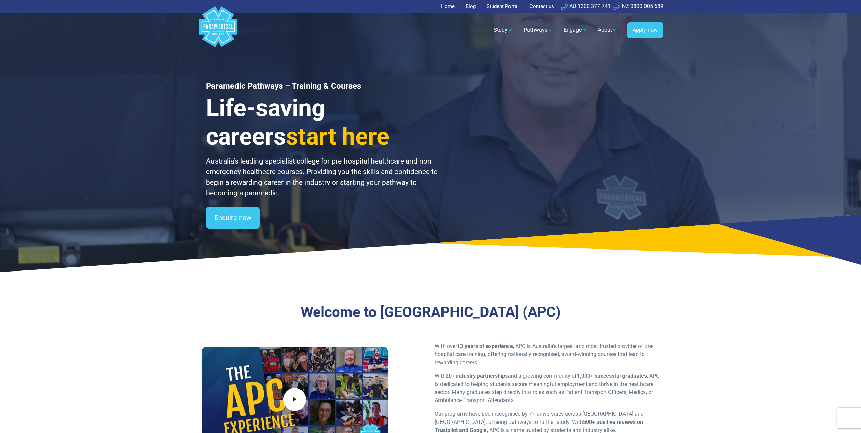  Describe the element at coordinates (477, 375) in the screenshot. I see `strong: 20+ industry partnerships` at that location.